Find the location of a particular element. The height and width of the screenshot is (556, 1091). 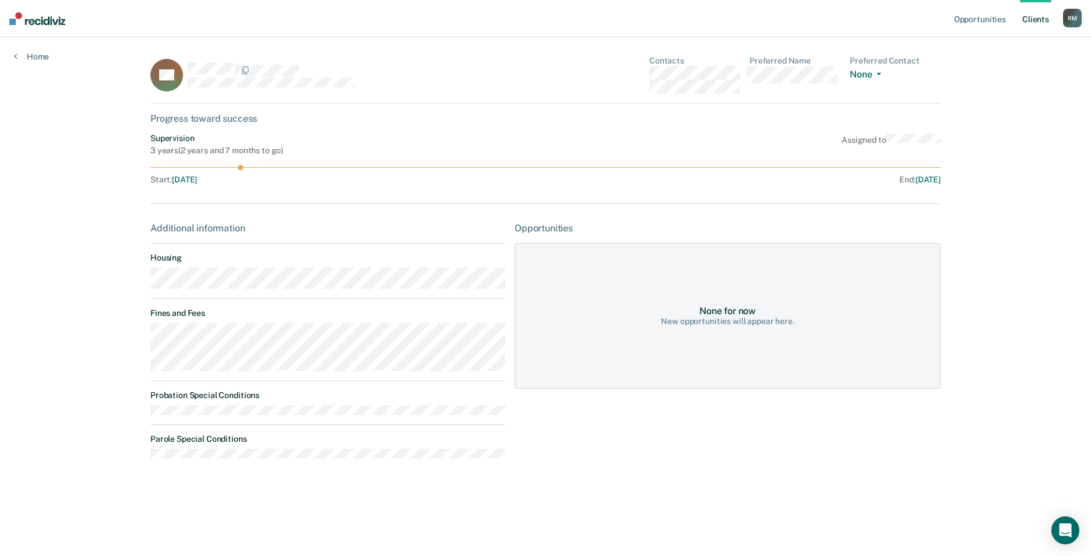

div: R M is located at coordinates (1072, 18).